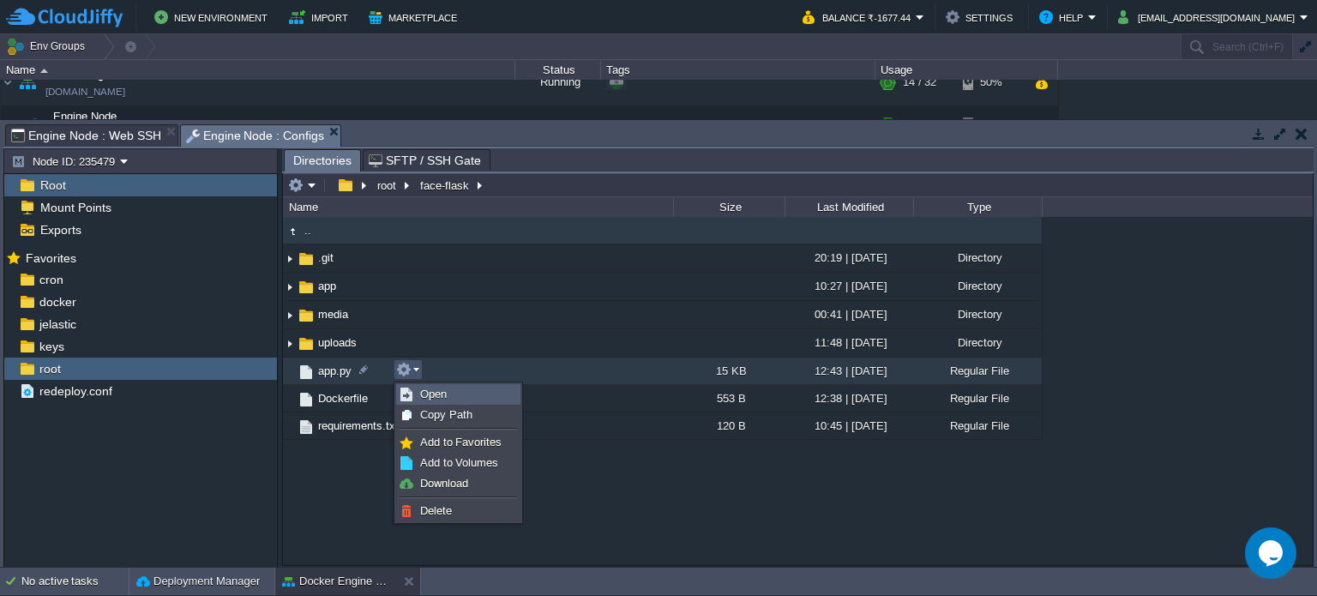  What do you see at coordinates (51, 279) in the screenshot?
I see `a: cron` at bounding box center [51, 279].